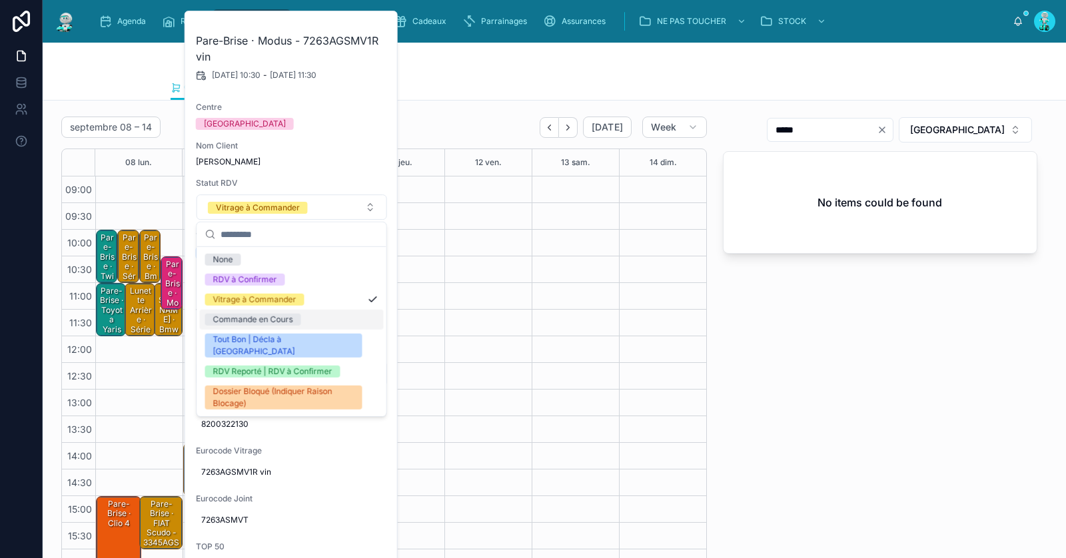 The height and width of the screenshot is (558, 1066). I want to click on span: 15:00, so click(80, 509).